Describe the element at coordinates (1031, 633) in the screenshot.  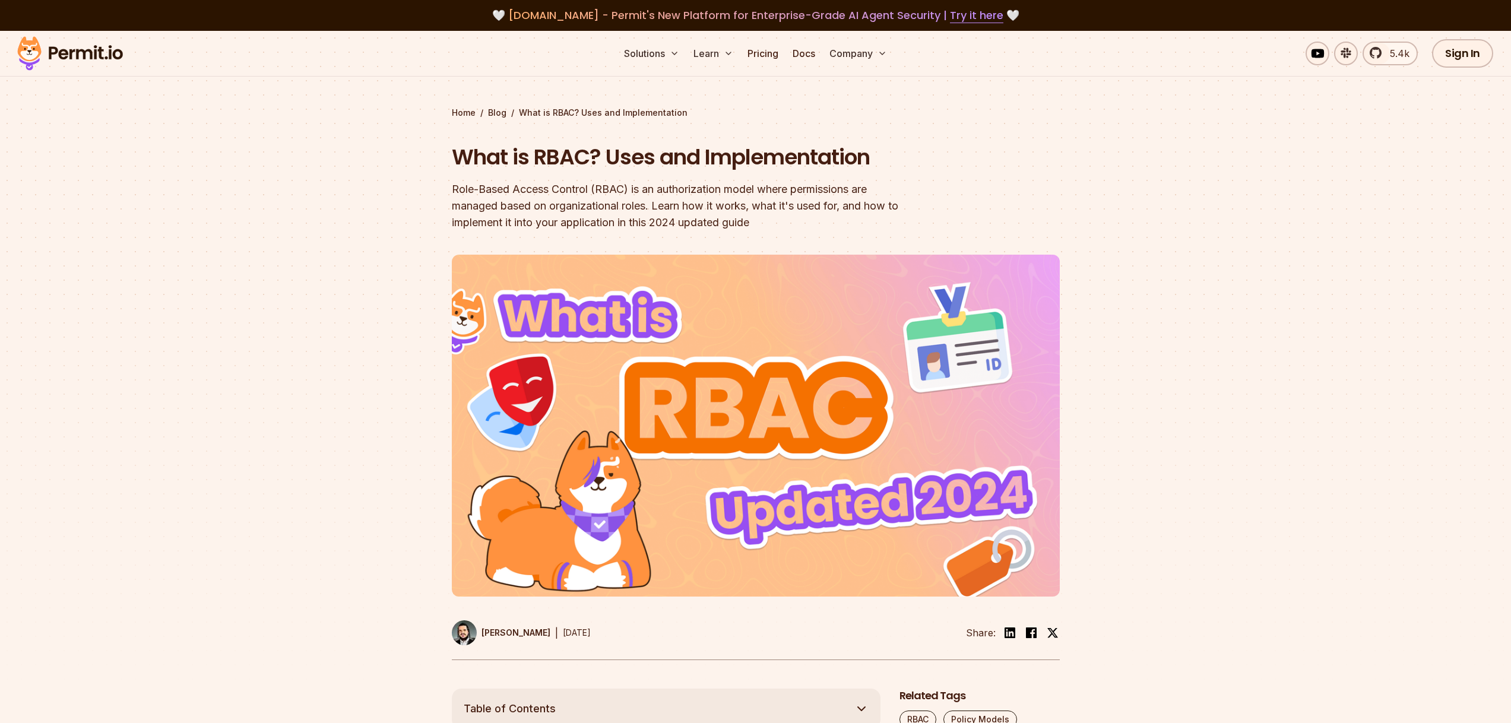
I see `button: facebook` at that location.